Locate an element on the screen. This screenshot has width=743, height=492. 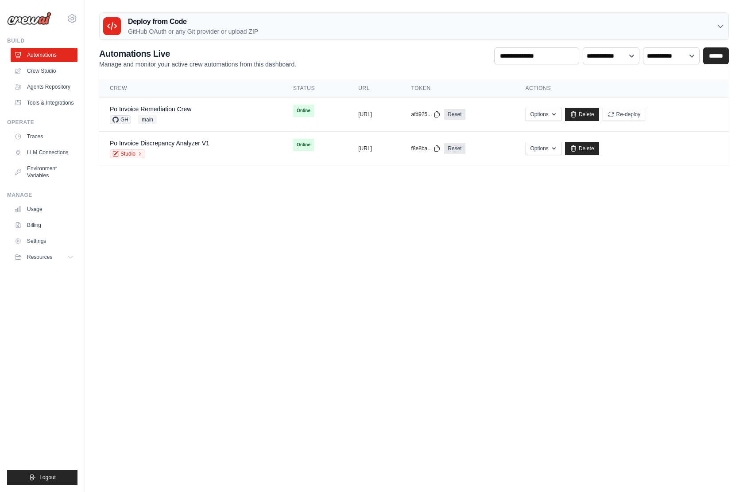
p: Manage and monitor your active crew automations from this dashboard. is located at coordinates (197, 64).